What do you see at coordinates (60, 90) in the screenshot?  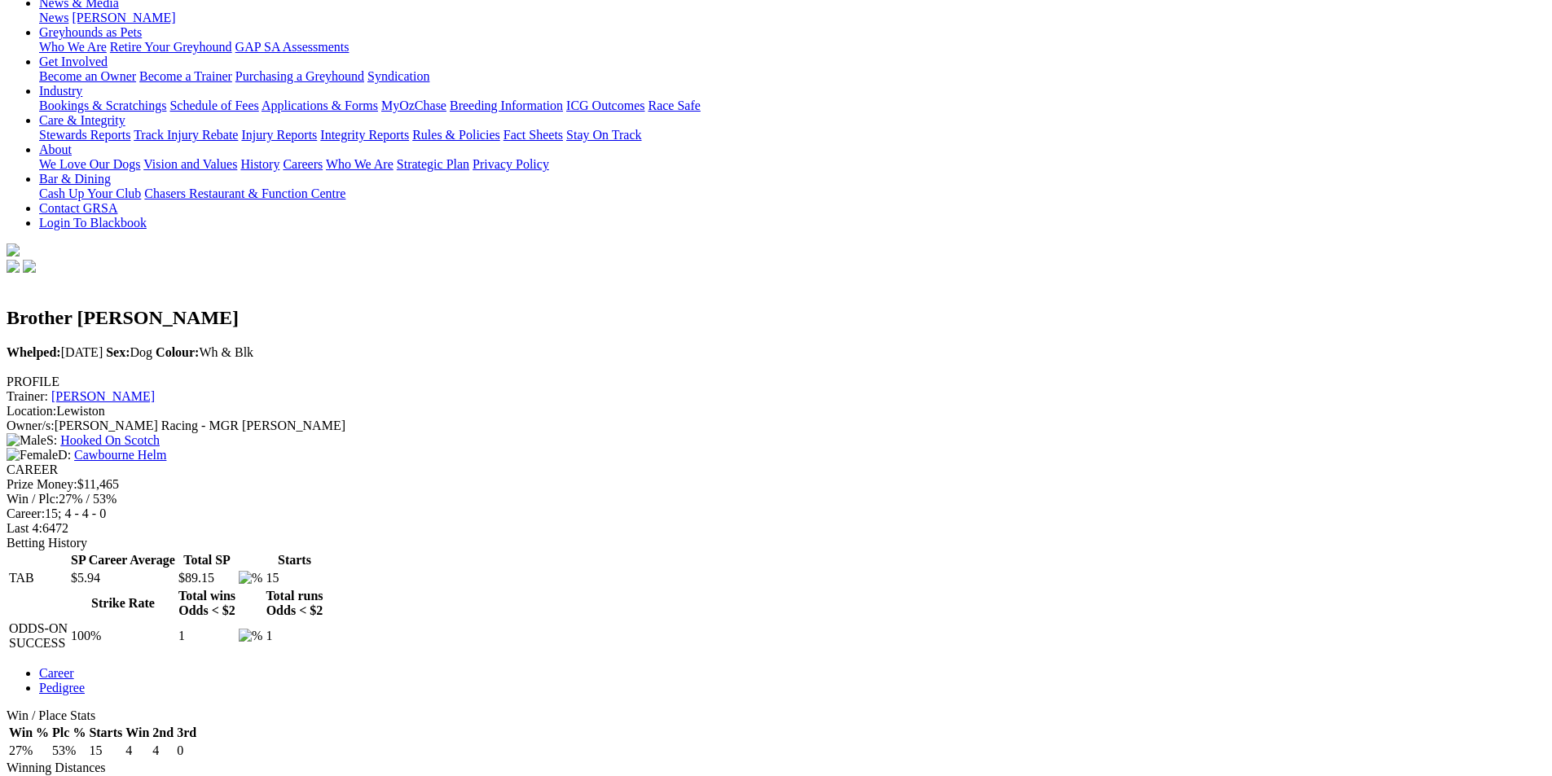 I see `a: Industry` at bounding box center [60, 90].